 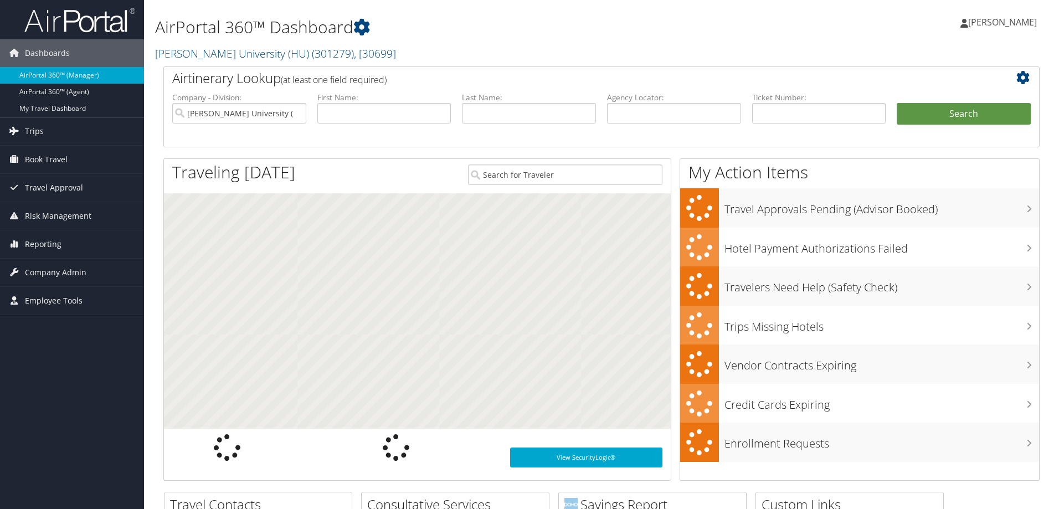 I want to click on input: Search for Traveler, so click(x=565, y=174).